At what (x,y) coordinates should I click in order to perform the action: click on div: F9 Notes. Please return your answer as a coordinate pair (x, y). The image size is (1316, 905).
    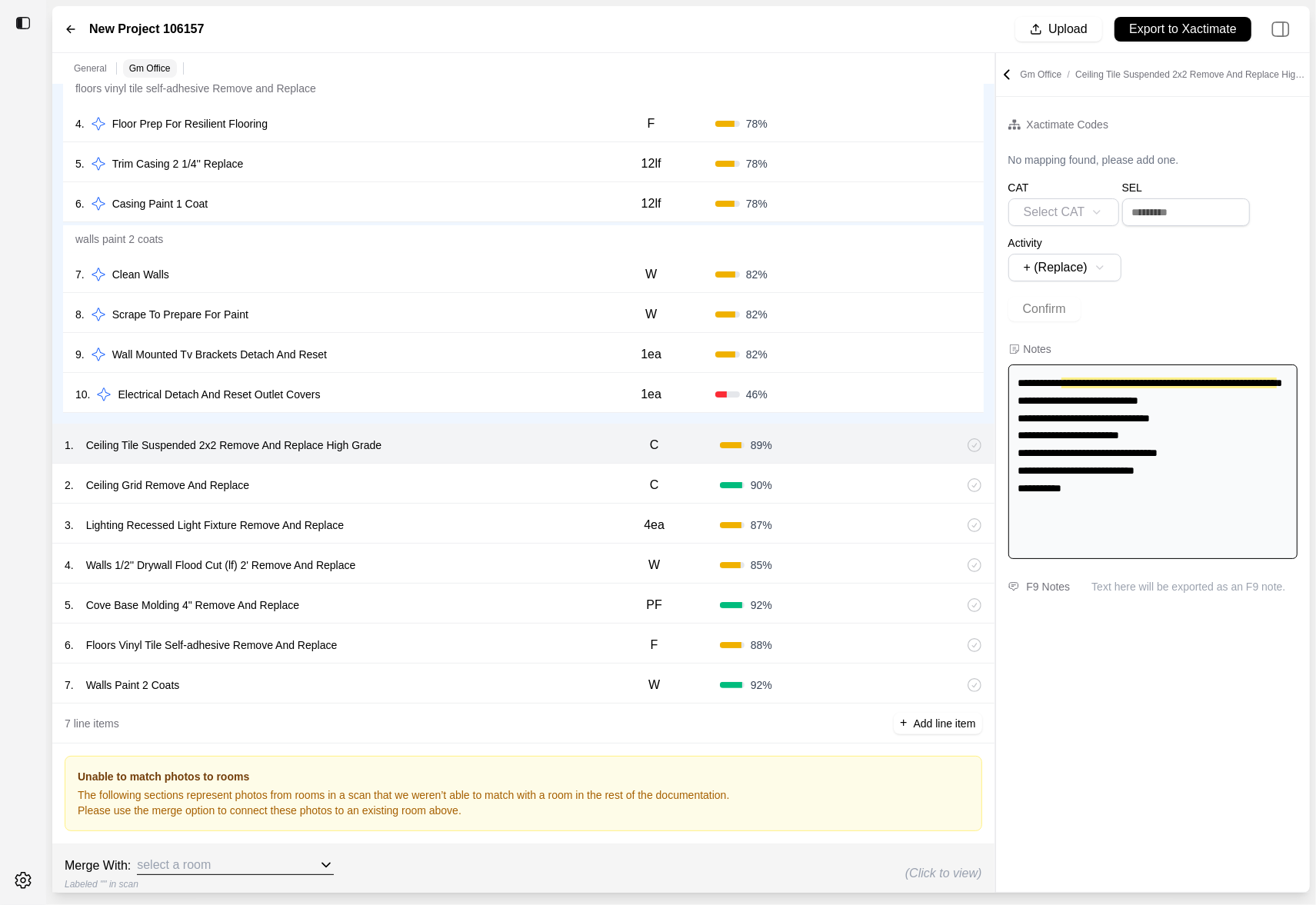
    Looking at the image, I should click on (1048, 587).